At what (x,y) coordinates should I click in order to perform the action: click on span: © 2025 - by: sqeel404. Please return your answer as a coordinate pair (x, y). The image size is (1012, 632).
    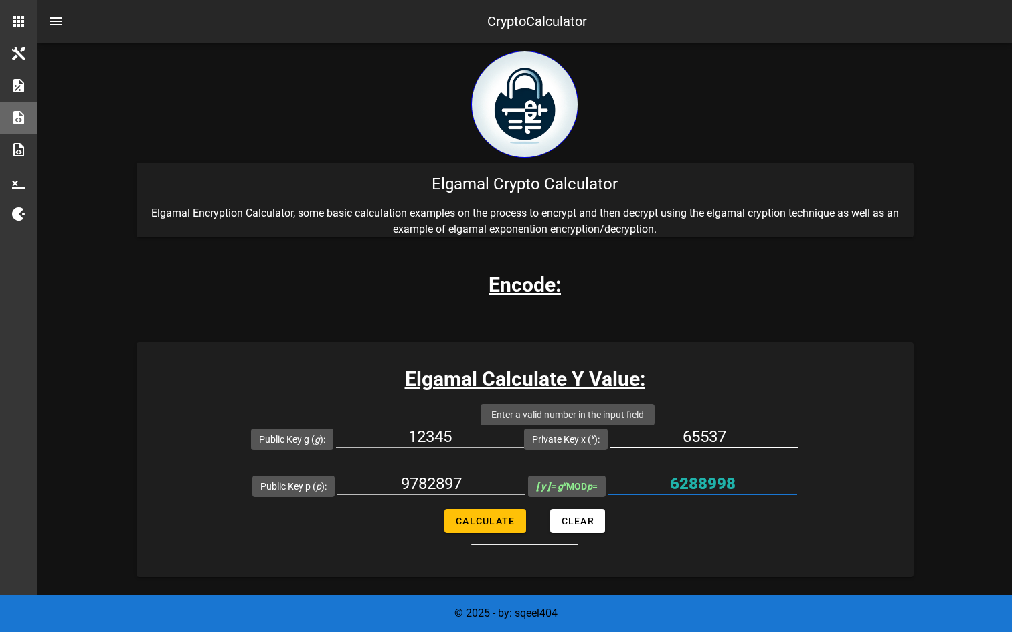
    Looking at the image, I should click on (506, 613).